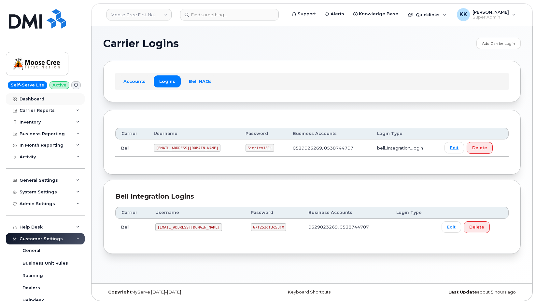 The image size is (536, 301). What do you see at coordinates (309, 292) in the screenshot?
I see `a: Keyboard Shortcuts` at bounding box center [309, 292].